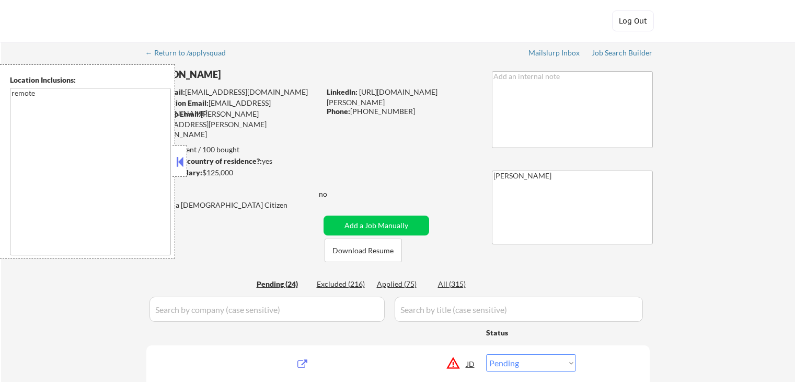 The image size is (795, 382). What do you see at coordinates (403, 284) in the screenshot?
I see `div: Applied (75)` at bounding box center [403, 284].